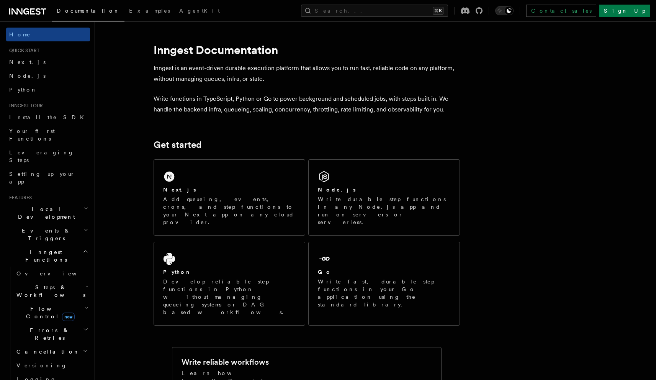 The image size is (656, 380). What do you see at coordinates (307, 74) in the screenshot?
I see `p: Inngest is an event-driven durable execution platform that allows you to run fast, reliable code ...` at bounding box center [307, 74].